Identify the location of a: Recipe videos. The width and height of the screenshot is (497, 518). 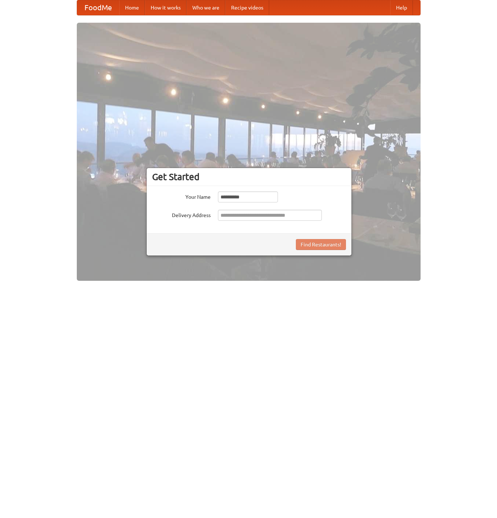
(247, 8).